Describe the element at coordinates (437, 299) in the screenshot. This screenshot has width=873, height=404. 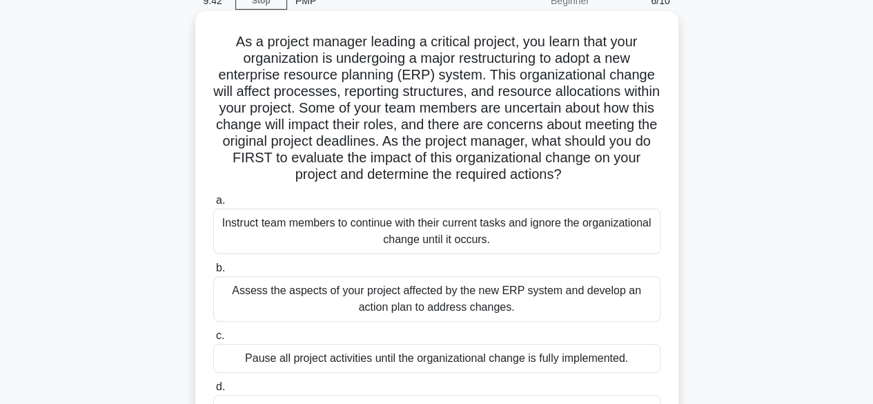
I see `div: Assess the aspects of your project affected by the new ERP system and develop an action plan to a...` at that location.